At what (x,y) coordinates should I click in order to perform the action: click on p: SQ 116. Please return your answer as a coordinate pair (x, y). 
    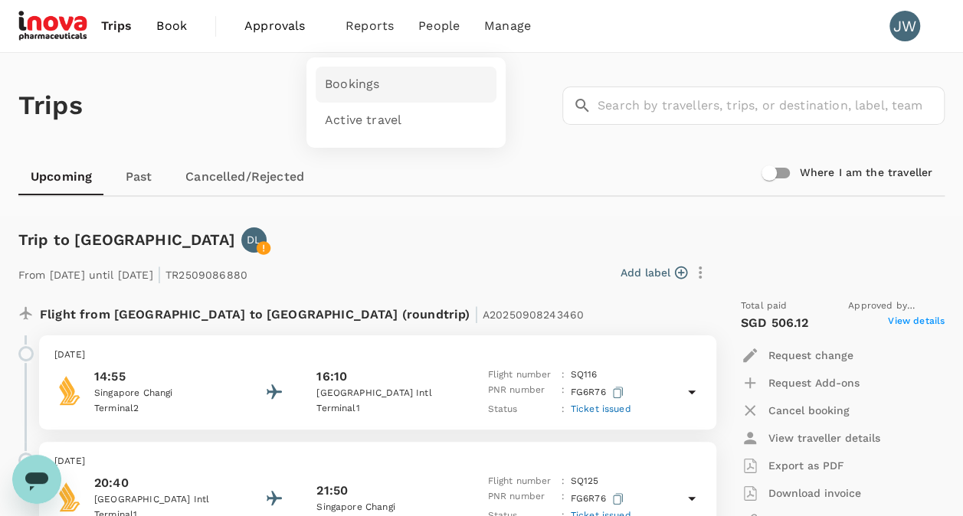
    Looking at the image, I should click on (584, 375).